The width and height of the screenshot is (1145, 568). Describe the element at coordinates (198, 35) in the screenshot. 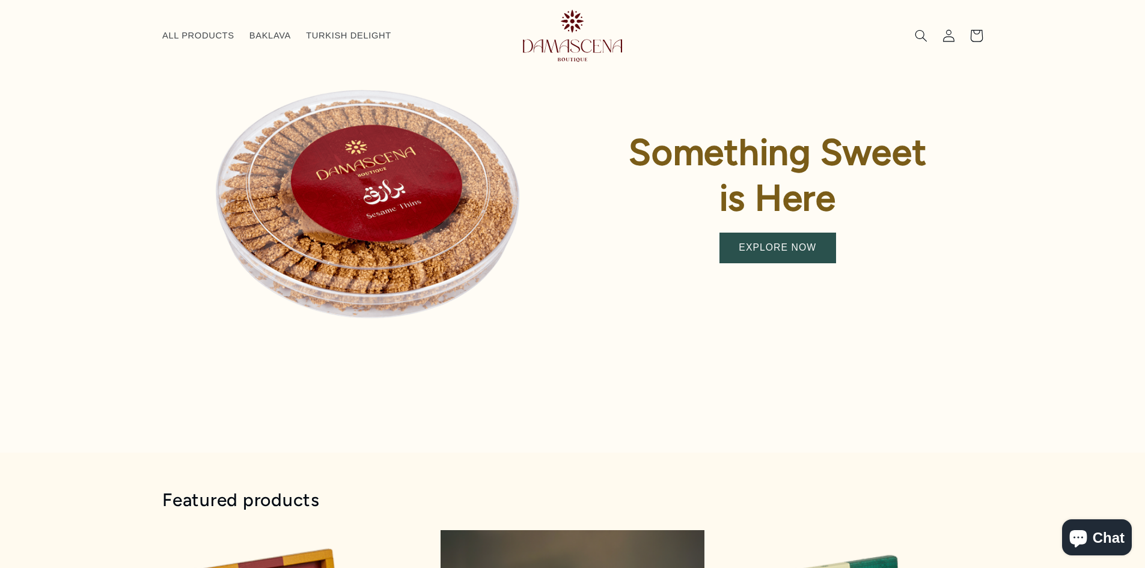

I see `span: ALL PRODUCTS` at that location.